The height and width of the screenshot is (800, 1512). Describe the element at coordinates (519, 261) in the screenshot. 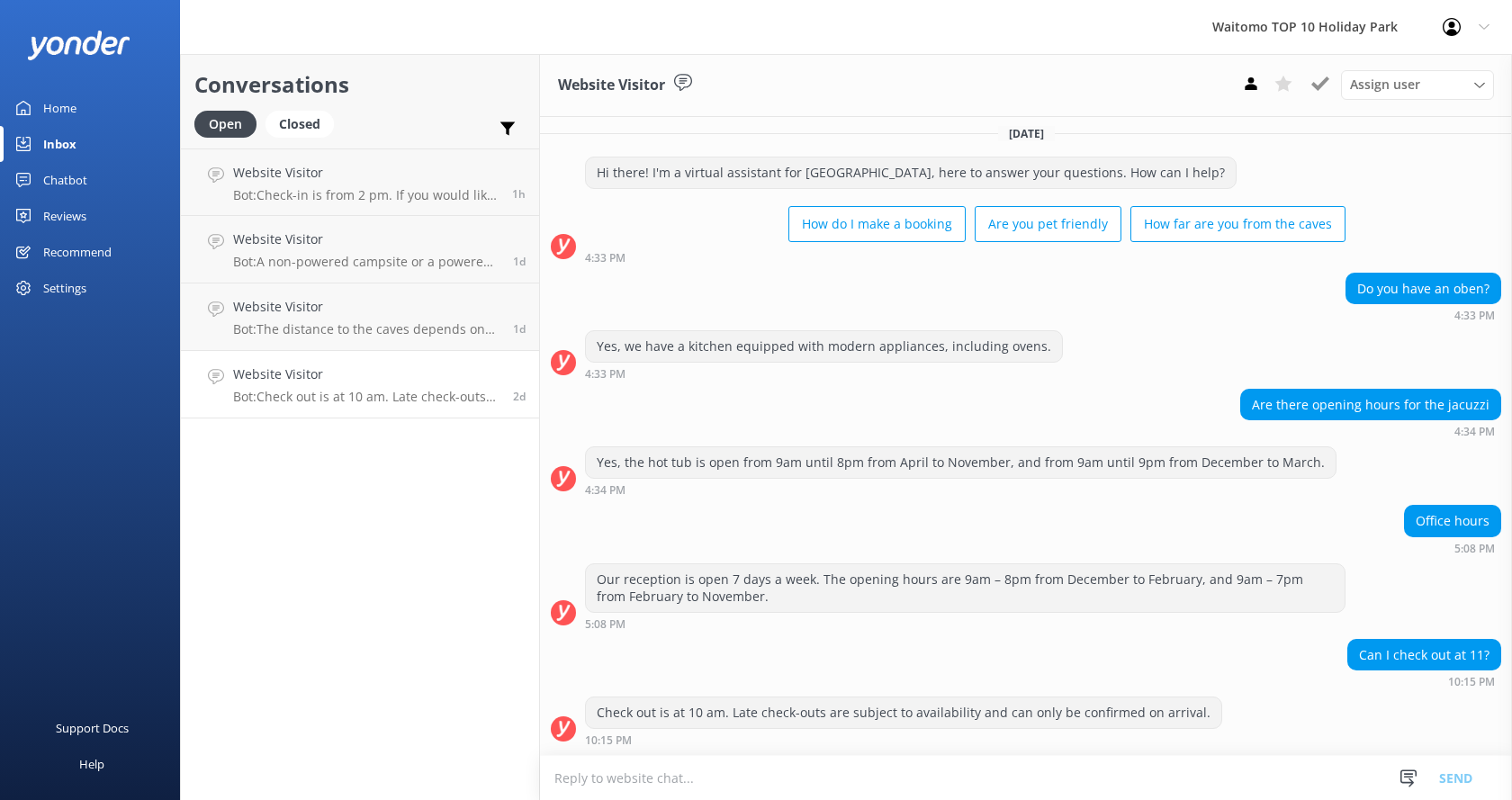

I see `span: Sep 08 2025 08:05pm (UTC +12:00) Pacific/Auckland` at that location.